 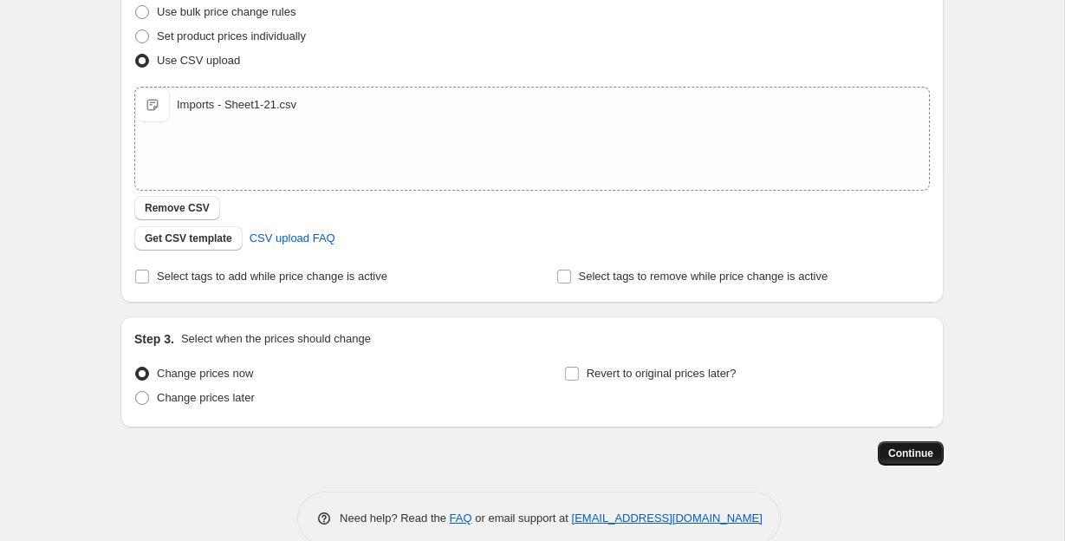 I want to click on span: Select tags to remove while price change is active, so click(x=703, y=275).